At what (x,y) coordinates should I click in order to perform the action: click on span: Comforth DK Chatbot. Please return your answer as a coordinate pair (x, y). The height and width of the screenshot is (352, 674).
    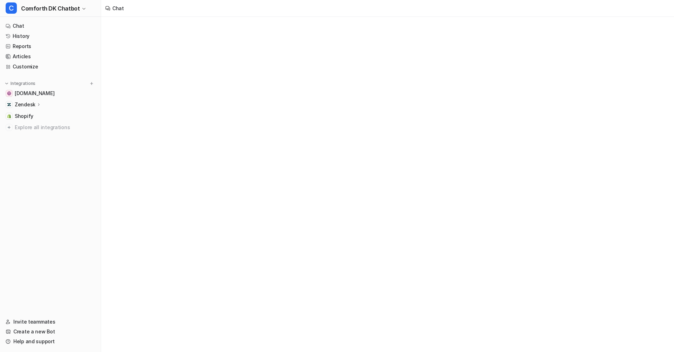
    Looking at the image, I should click on (50, 8).